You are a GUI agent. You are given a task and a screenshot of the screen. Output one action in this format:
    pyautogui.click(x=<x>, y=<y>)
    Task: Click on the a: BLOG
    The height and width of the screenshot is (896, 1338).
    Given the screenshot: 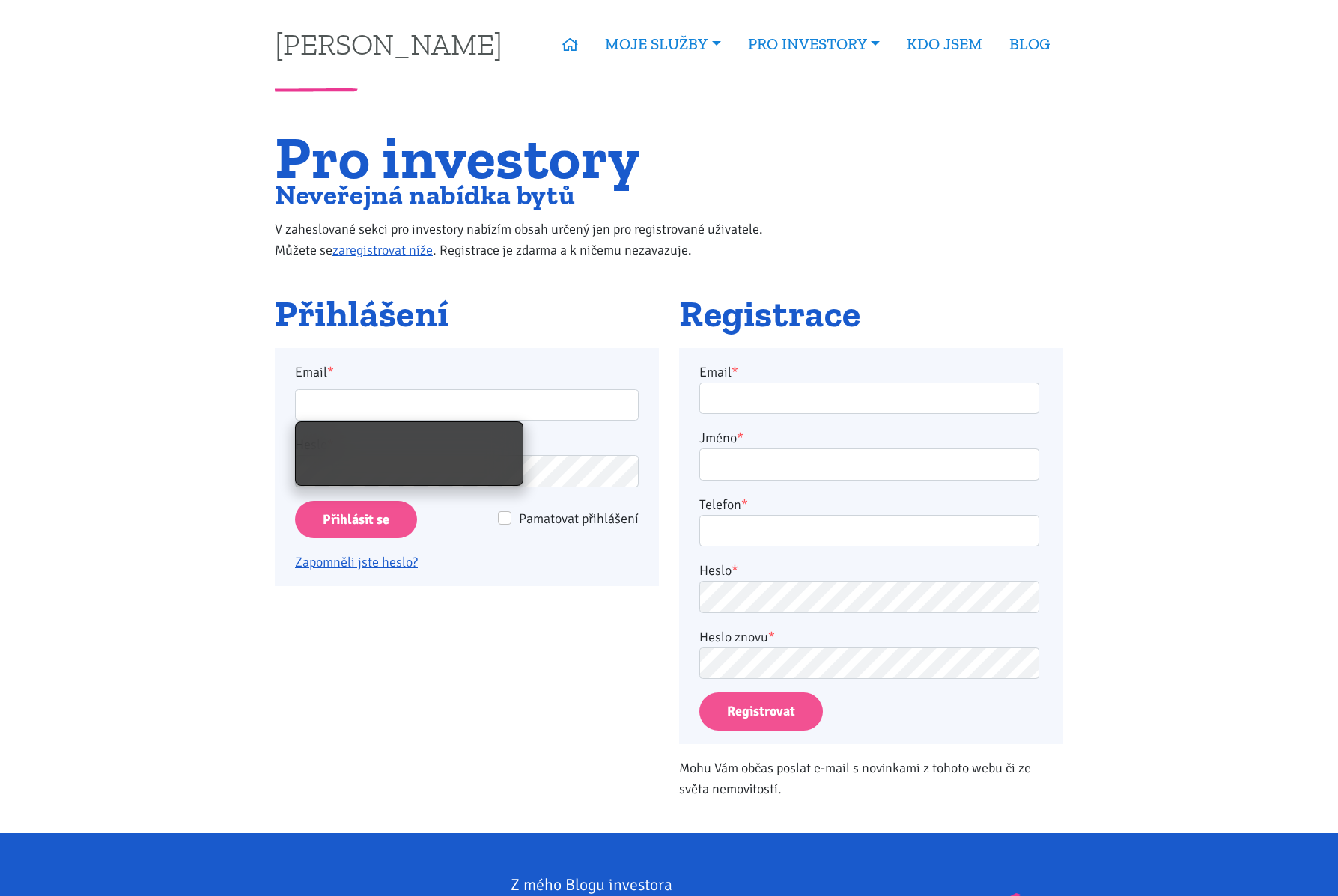 What is the action you would take?
    pyautogui.click(x=1030, y=44)
    